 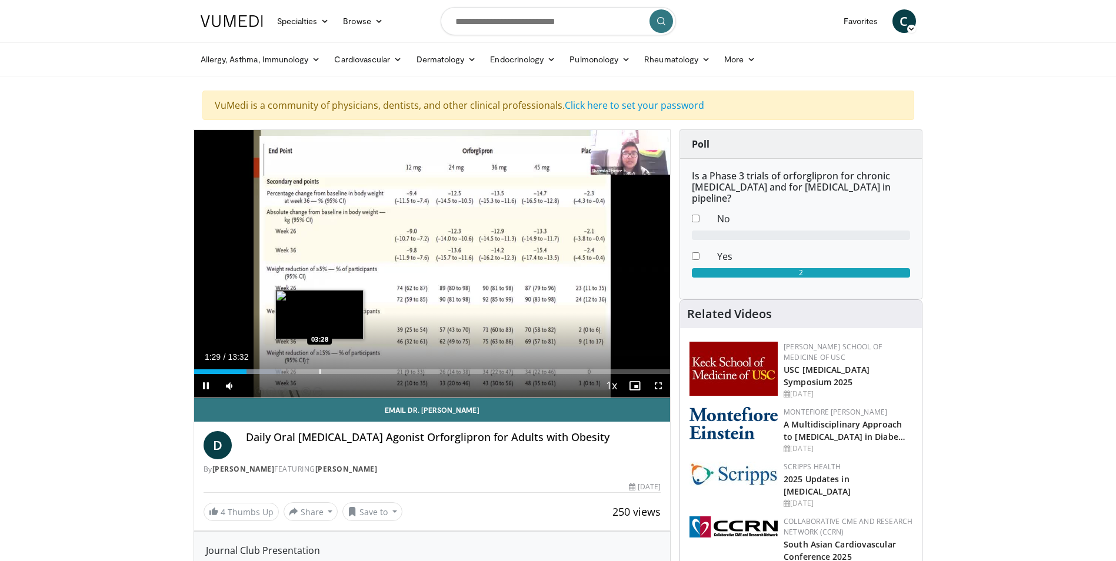 What do you see at coordinates (635, 386) in the screenshot?
I see `button: Enable picture-in-picture mode` at bounding box center [635, 386].